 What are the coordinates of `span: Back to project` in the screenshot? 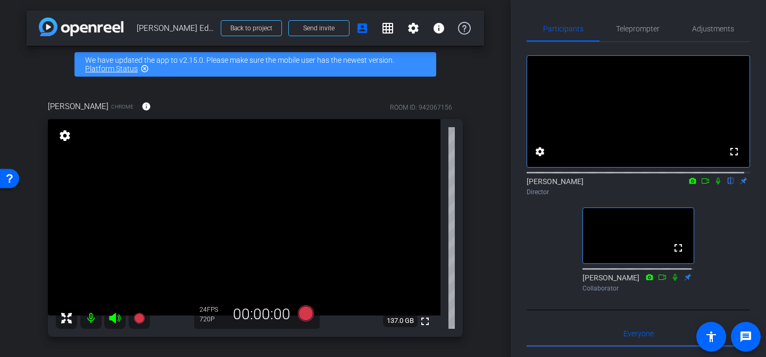 It's located at (251, 28).